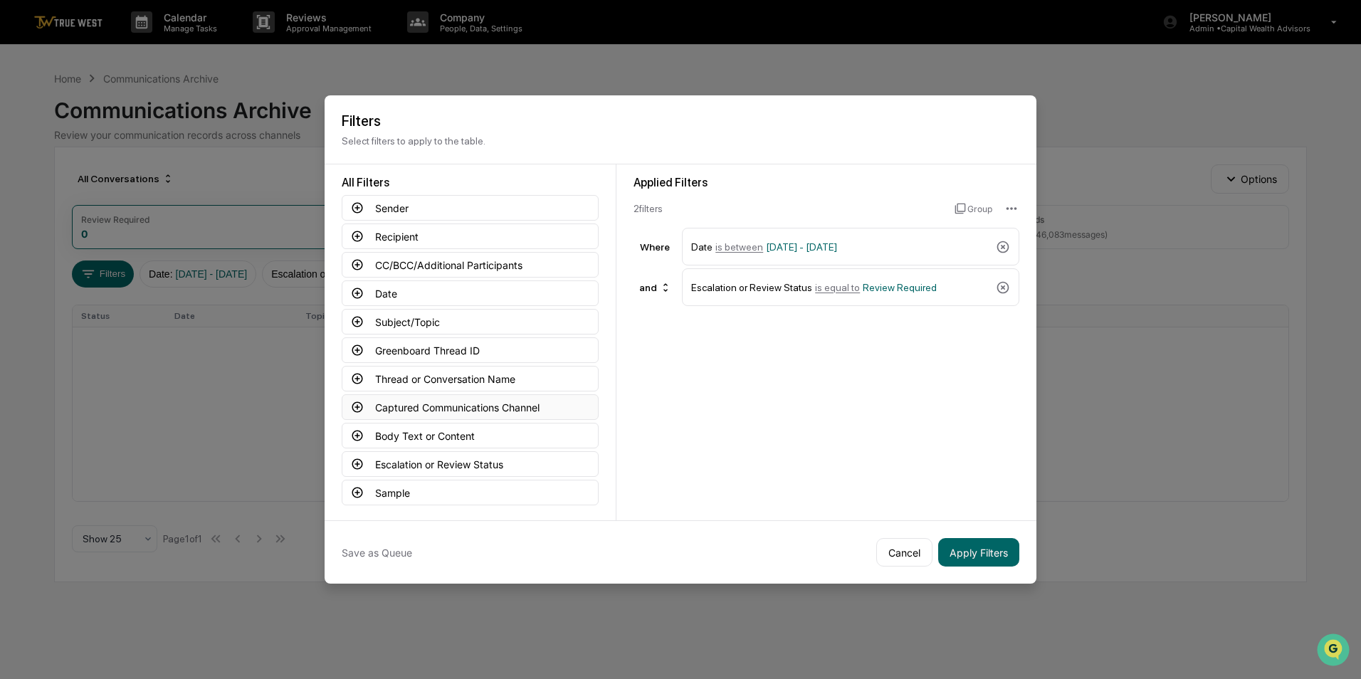  What do you see at coordinates (18, 18) in the screenshot?
I see `button: Open customer support` at bounding box center [18, 18].